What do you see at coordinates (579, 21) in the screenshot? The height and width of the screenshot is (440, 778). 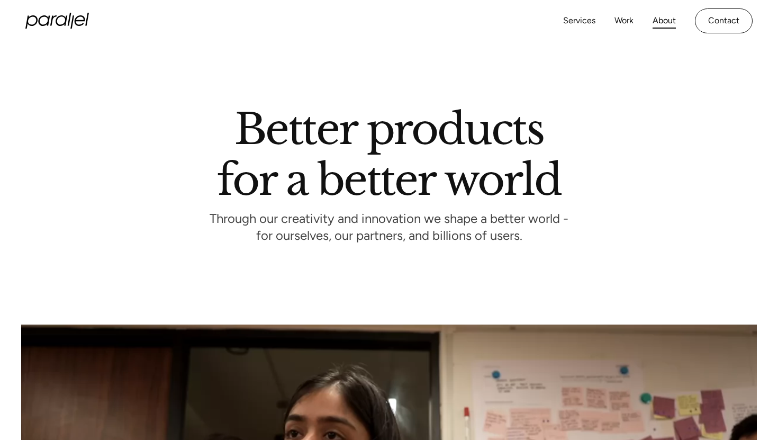 I see `a: Services` at bounding box center [579, 21].